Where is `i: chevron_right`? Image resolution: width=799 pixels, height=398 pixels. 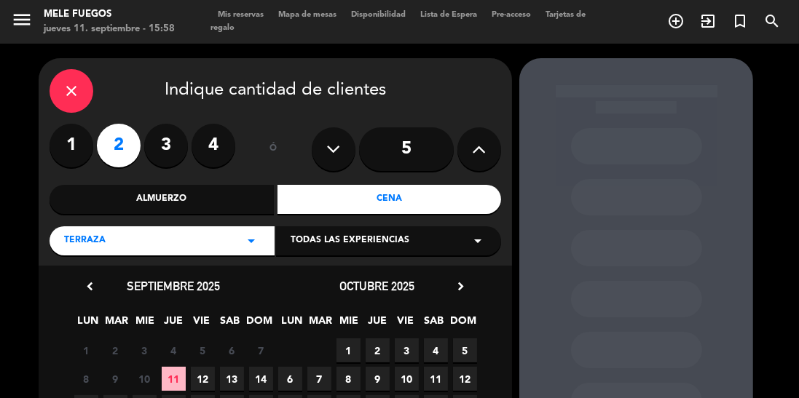
i: chevron_right is located at coordinates (460, 286).